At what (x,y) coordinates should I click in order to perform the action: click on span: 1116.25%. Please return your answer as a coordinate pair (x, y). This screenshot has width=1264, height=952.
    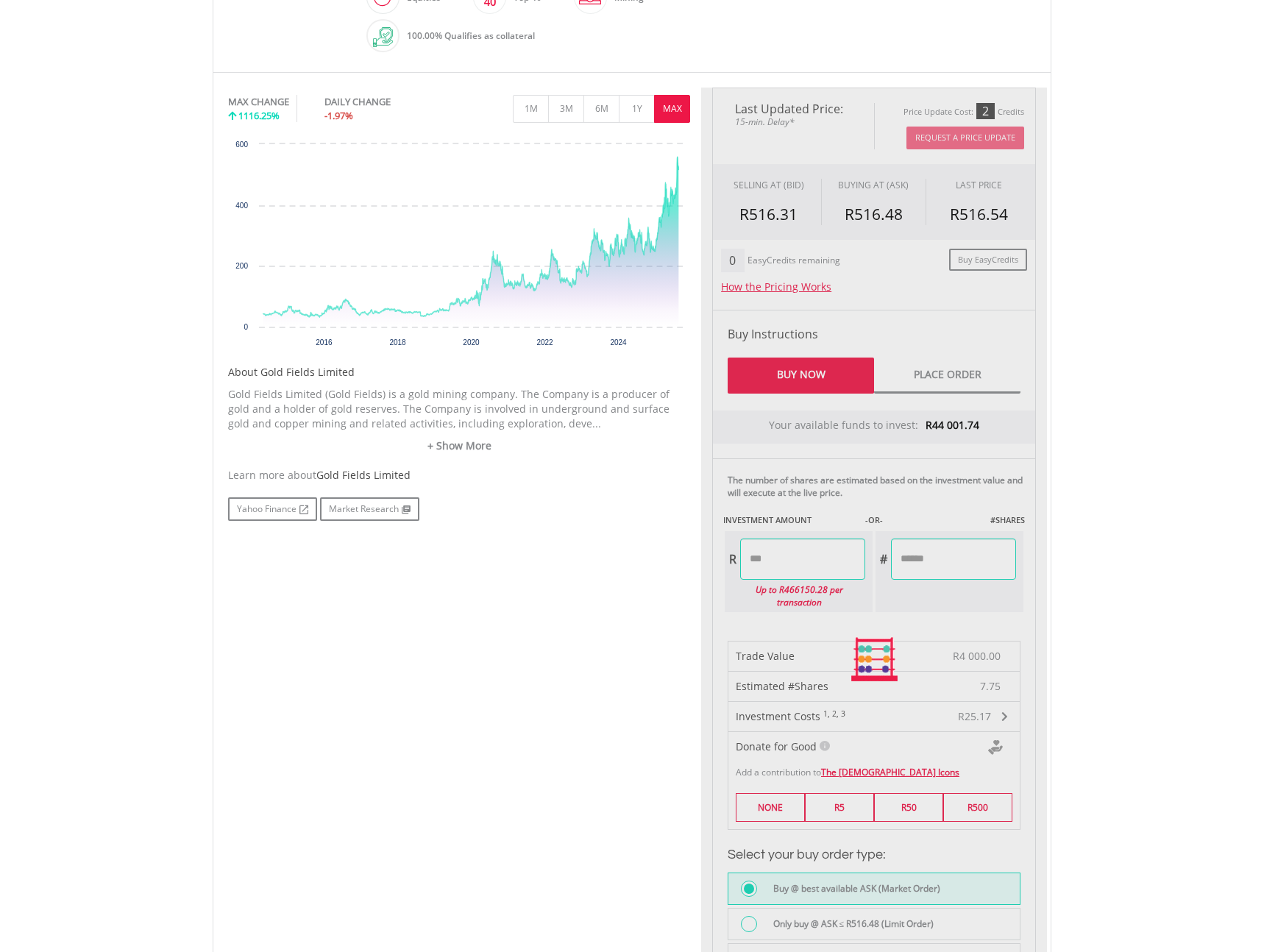
    Looking at the image, I should click on (259, 116).